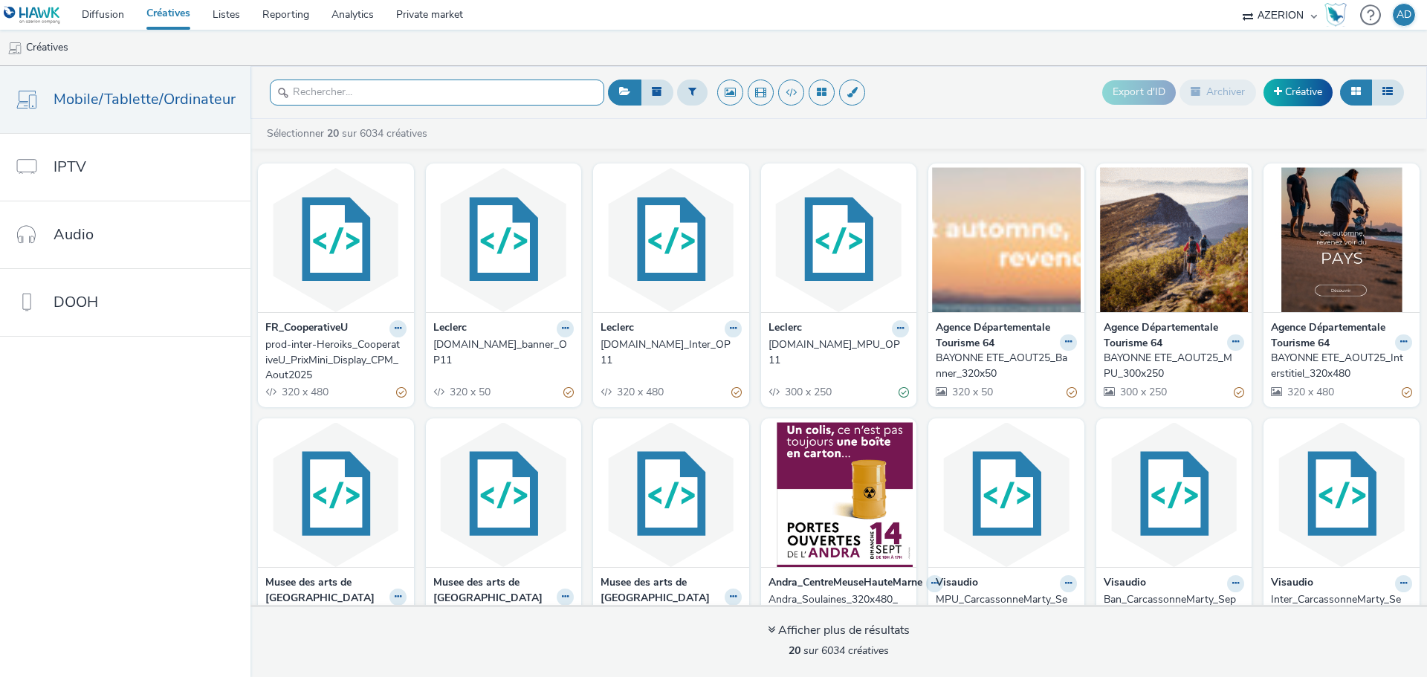  Describe the element at coordinates (1175, 239) in the screenshot. I see `img: BAYONNE ETE_AOUT25_MPU_300x250 visual` at that location.